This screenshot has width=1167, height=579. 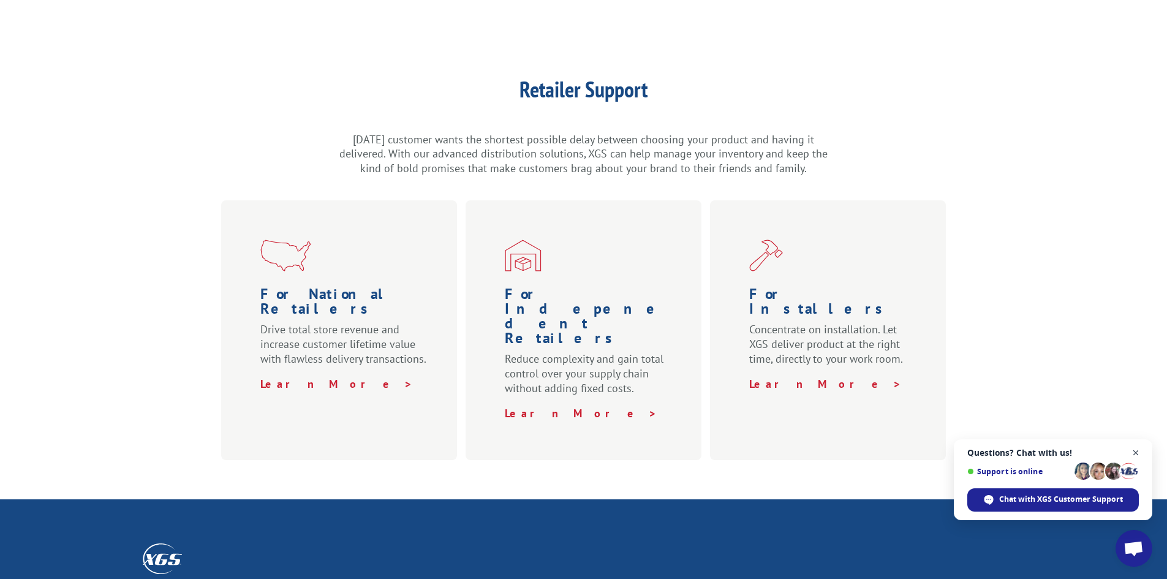 What do you see at coordinates (346, 349) in the screenshot?
I see `p: Drive total store revenue and increase customer lifetime value with flawless delivery transactions.` at bounding box center [346, 349].